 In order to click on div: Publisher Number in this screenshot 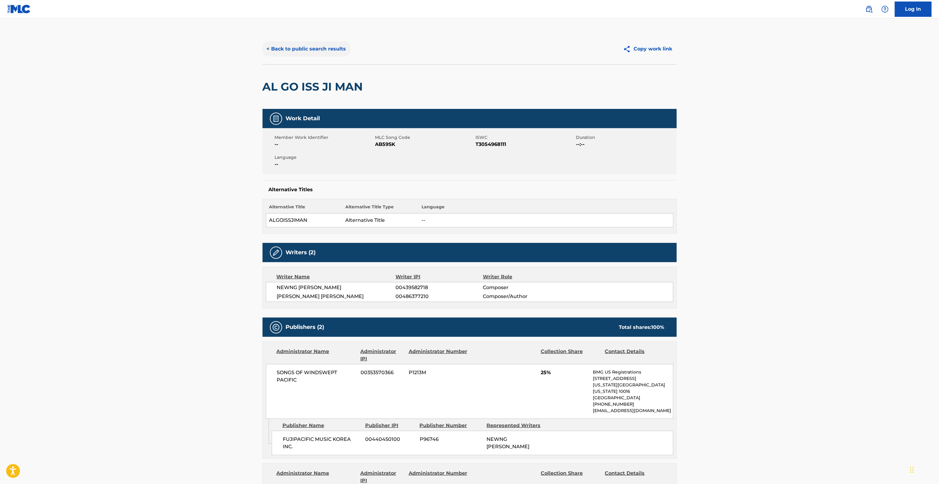, I will do `click(451, 426)`.